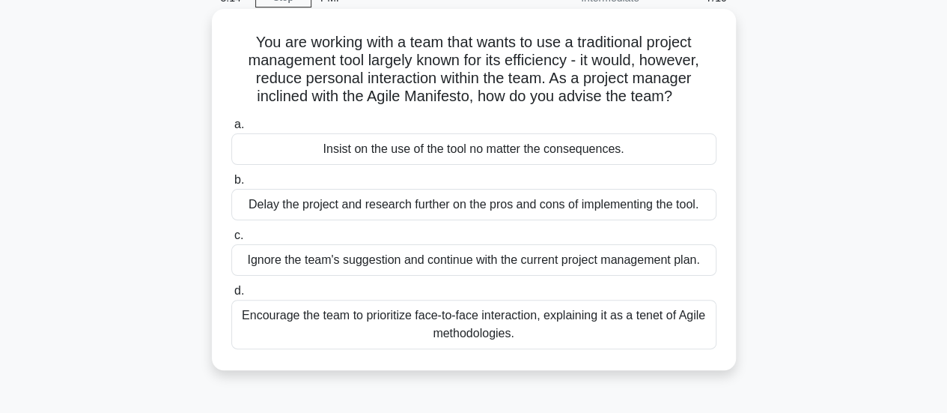 This screenshot has height=413, width=947. I want to click on span: a., so click(239, 124).